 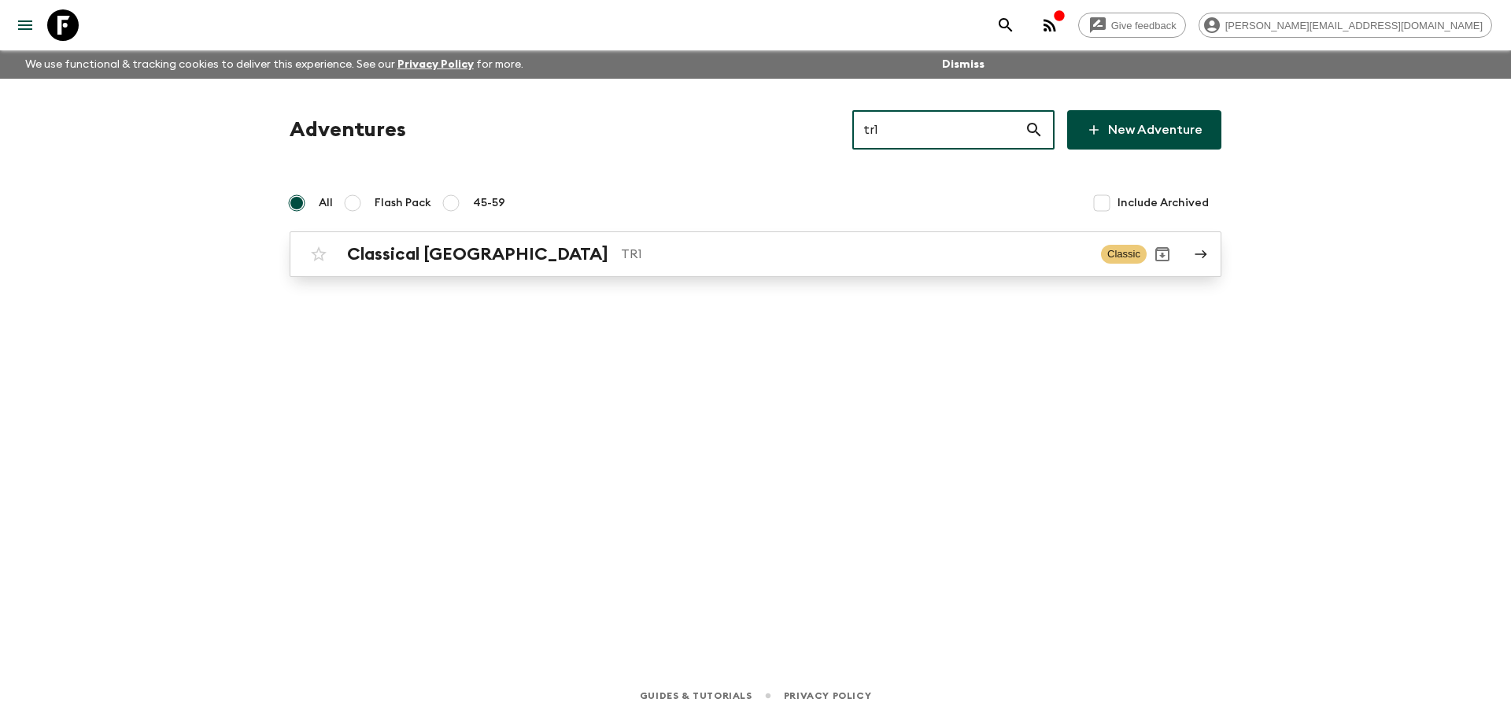 I want to click on span: All, so click(x=326, y=203).